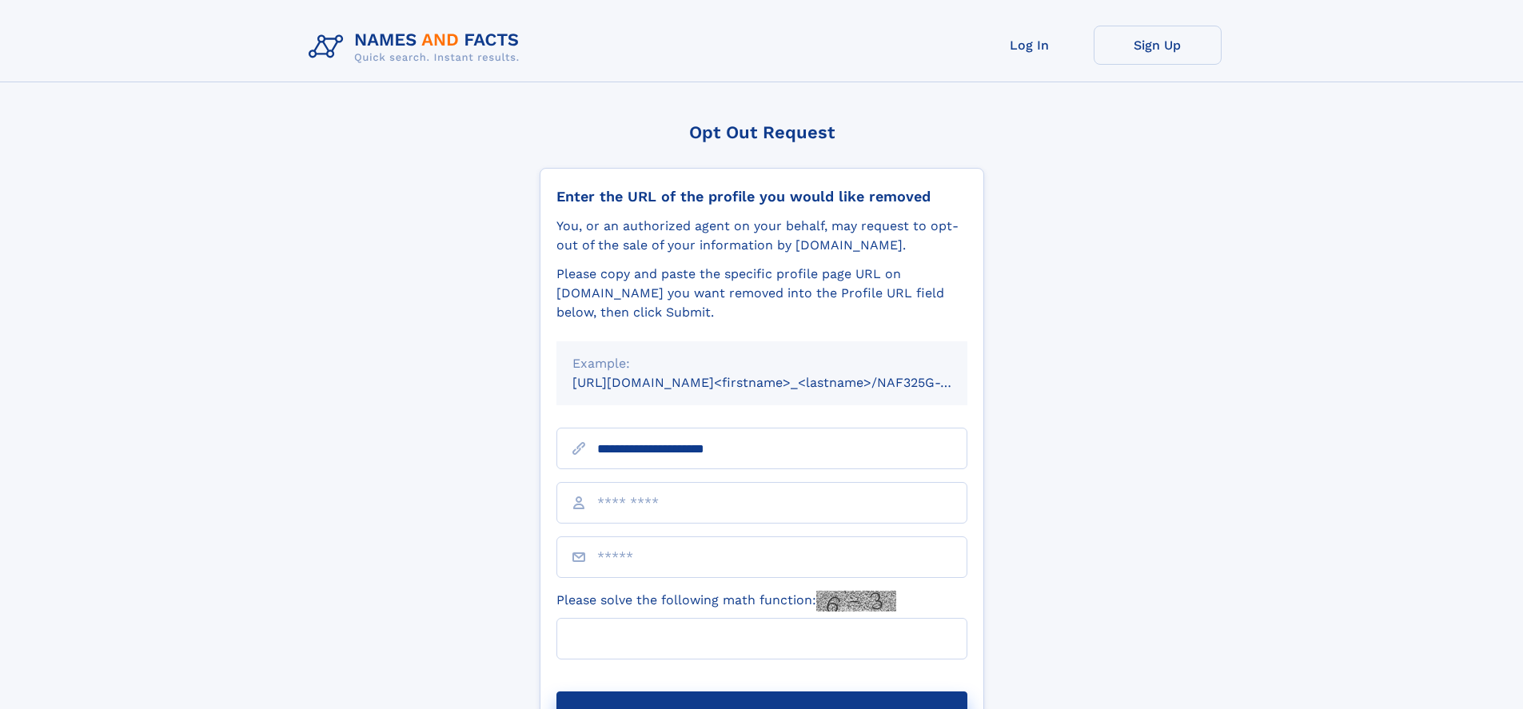 This screenshot has width=1523, height=709. What do you see at coordinates (762, 132) in the screenshot?
I see `div: Opt Out Request` at bounding box center [762, 132].